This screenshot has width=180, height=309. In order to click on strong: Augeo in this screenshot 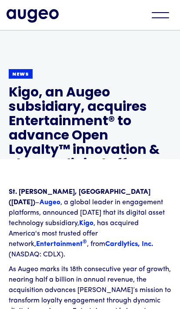, I will do `click(50, 203)`.